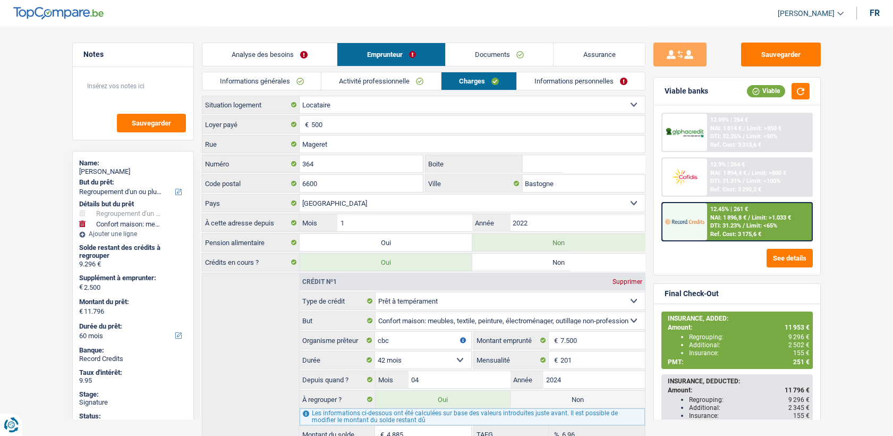 The width and height of the screenshot is (893, 436). What do you see at coordinates (337, 320) in the screenshot?
I see `label: But` at bounding box center [337, 320].